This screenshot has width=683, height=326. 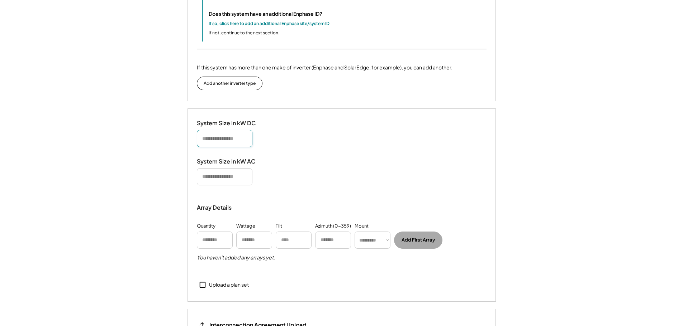 What do you see at coordinates (233, 162) in the screenshot?
I see `div: System Size in kW AC` at bounding box center [233, 162].